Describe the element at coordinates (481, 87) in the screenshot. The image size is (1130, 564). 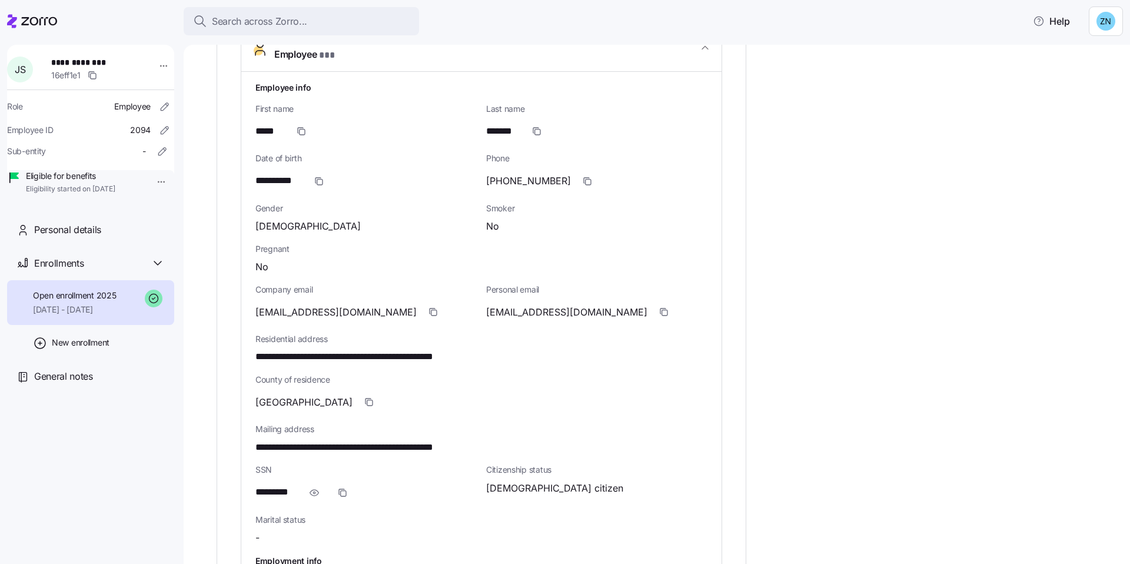
I see `h1: Employee info` at that location.